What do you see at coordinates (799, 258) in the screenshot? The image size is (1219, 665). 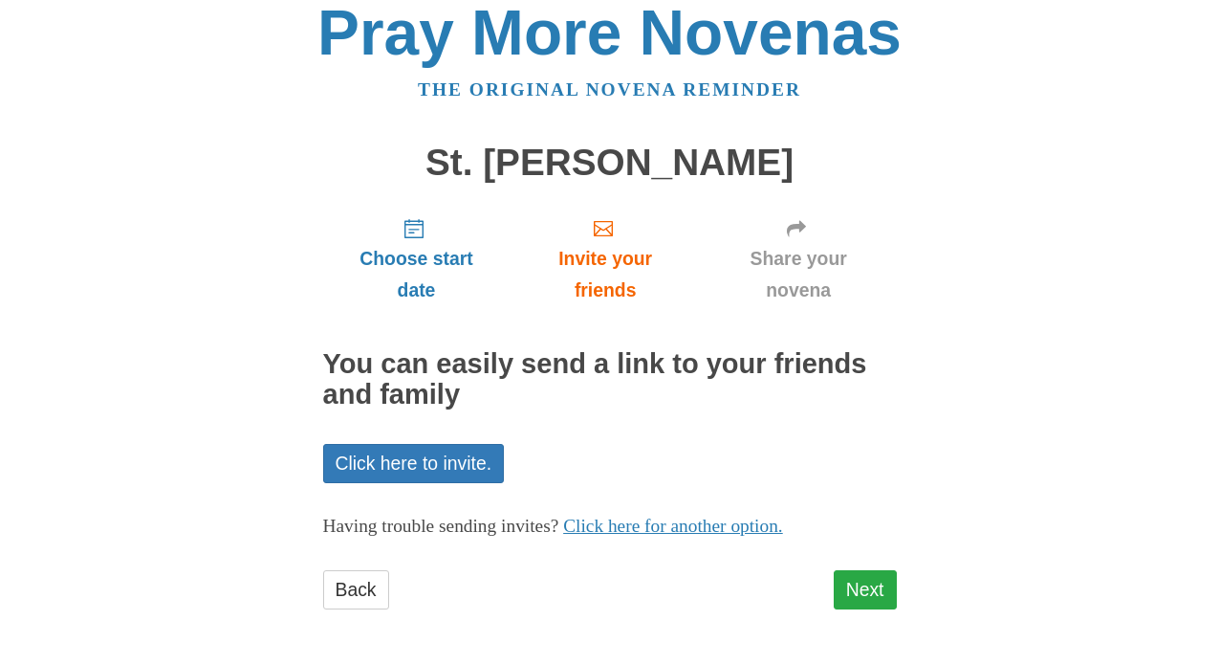 I see `a: Share your novena` at bounding box center [799, 258].